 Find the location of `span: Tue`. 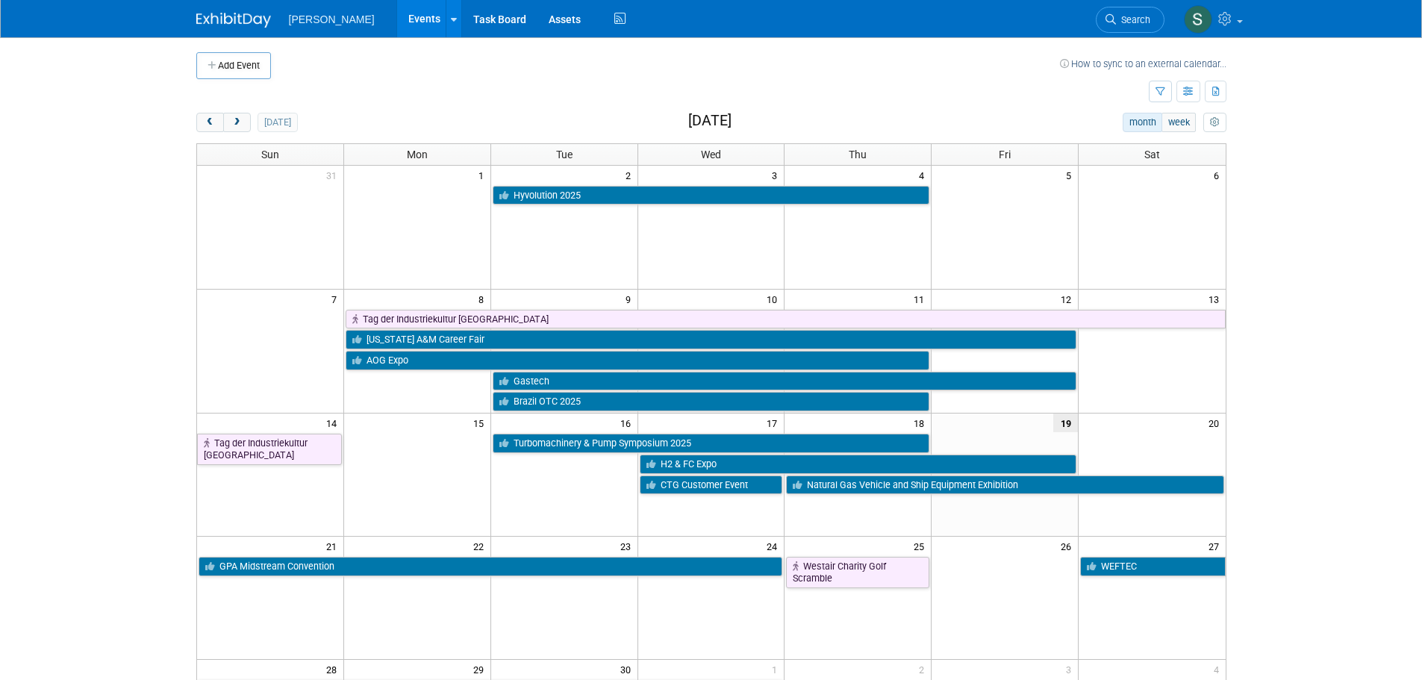

span: Tue is located at coordinates (564, 155).